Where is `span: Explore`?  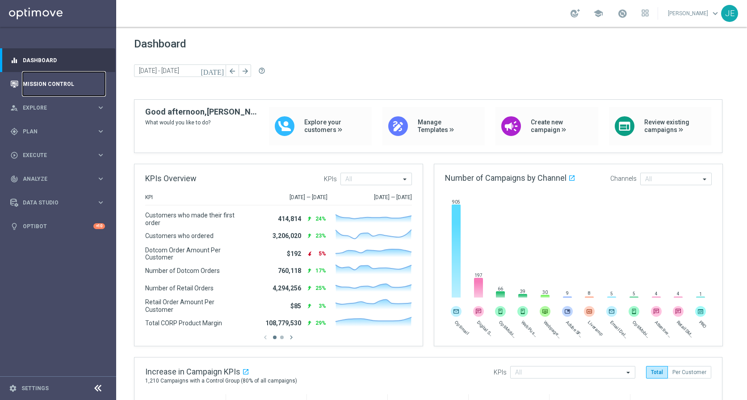 span: Explore is located at coordinates (59, 108).